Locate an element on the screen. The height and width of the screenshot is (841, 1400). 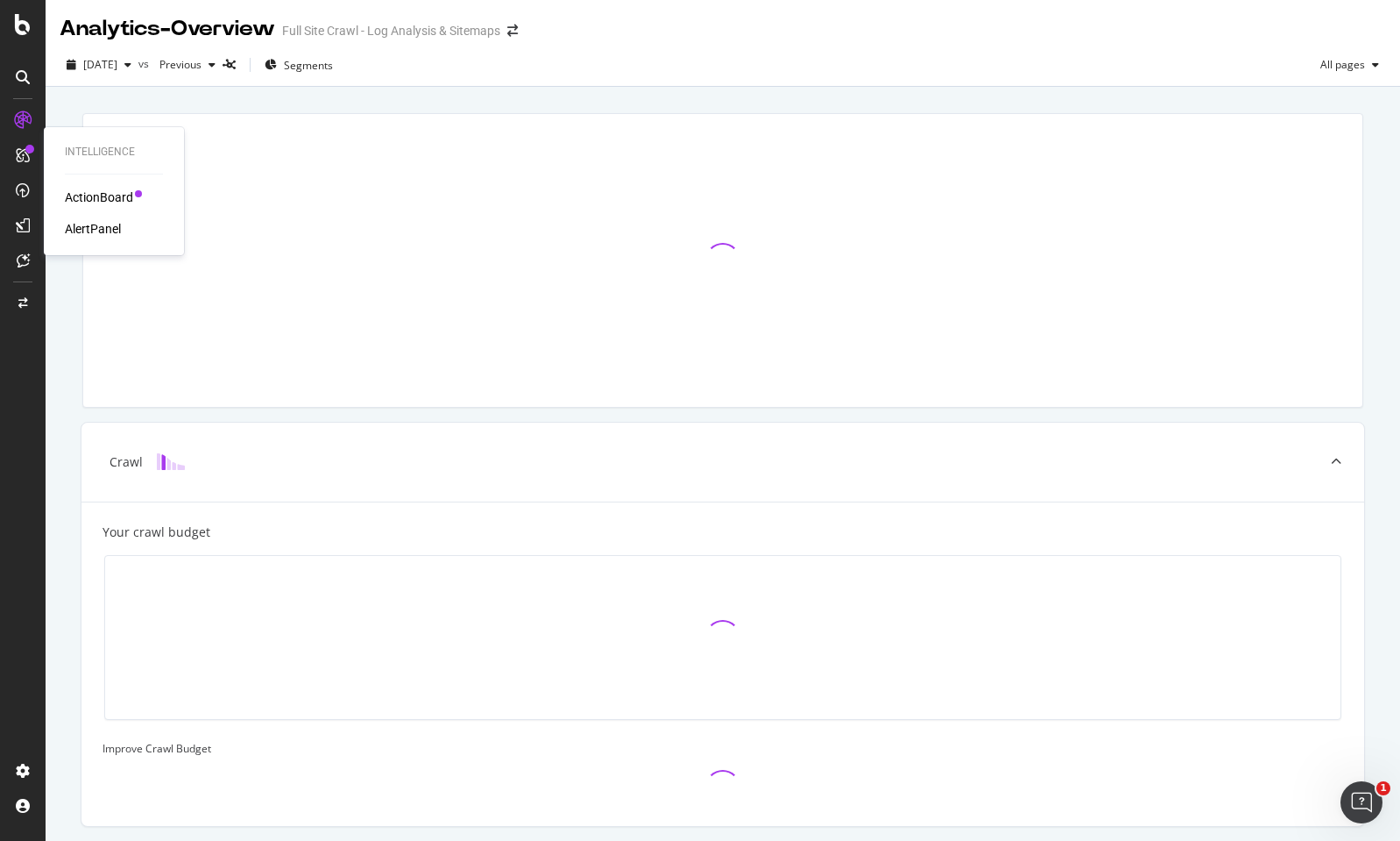
button: All pages is located at coordinates (1349, 65).